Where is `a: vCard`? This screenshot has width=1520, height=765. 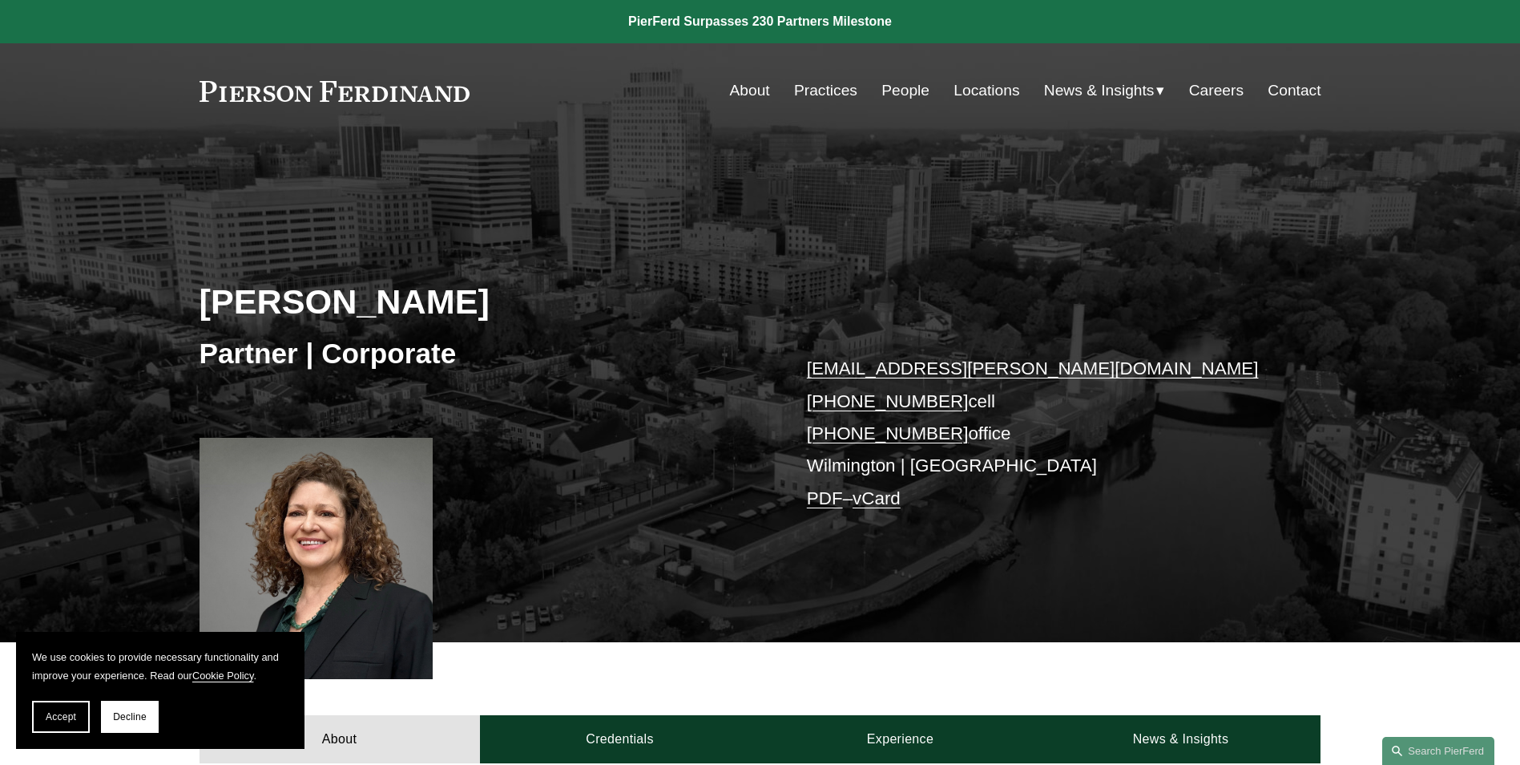
a: vCard is located at coordinates (877, 498).